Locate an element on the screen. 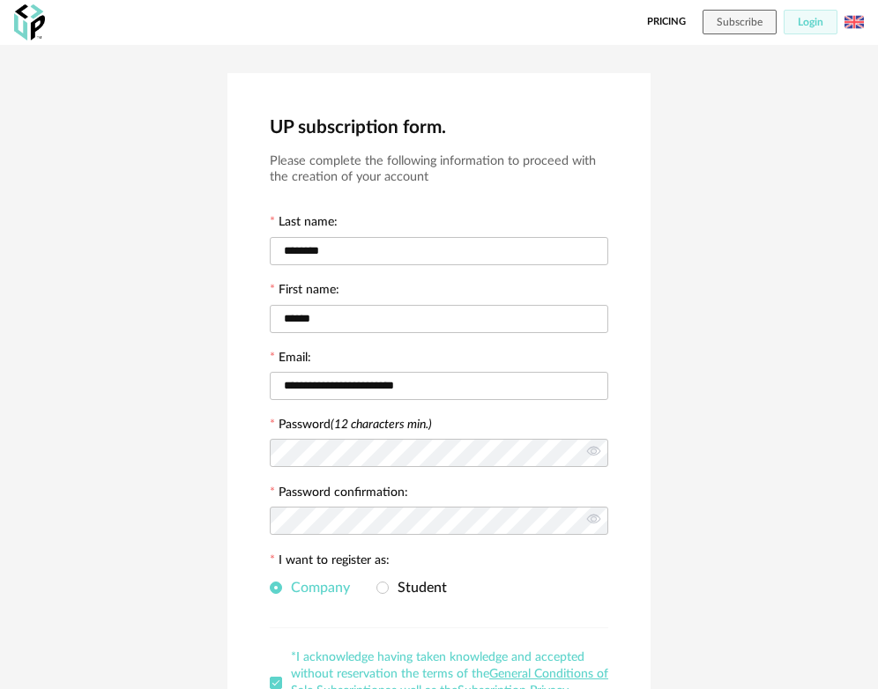  label: I want to register as: is located at coordinates (330, 563).